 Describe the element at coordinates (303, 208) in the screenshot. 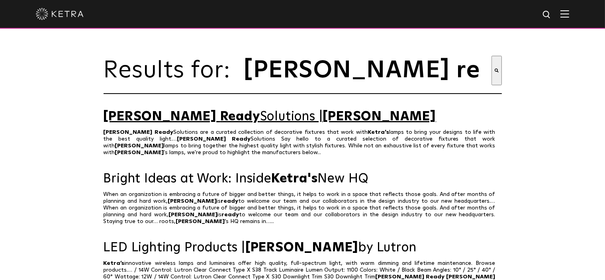

I see `p: When an organization is embracing a future of bigger and better things, it helps to work in a spa...` at that location.